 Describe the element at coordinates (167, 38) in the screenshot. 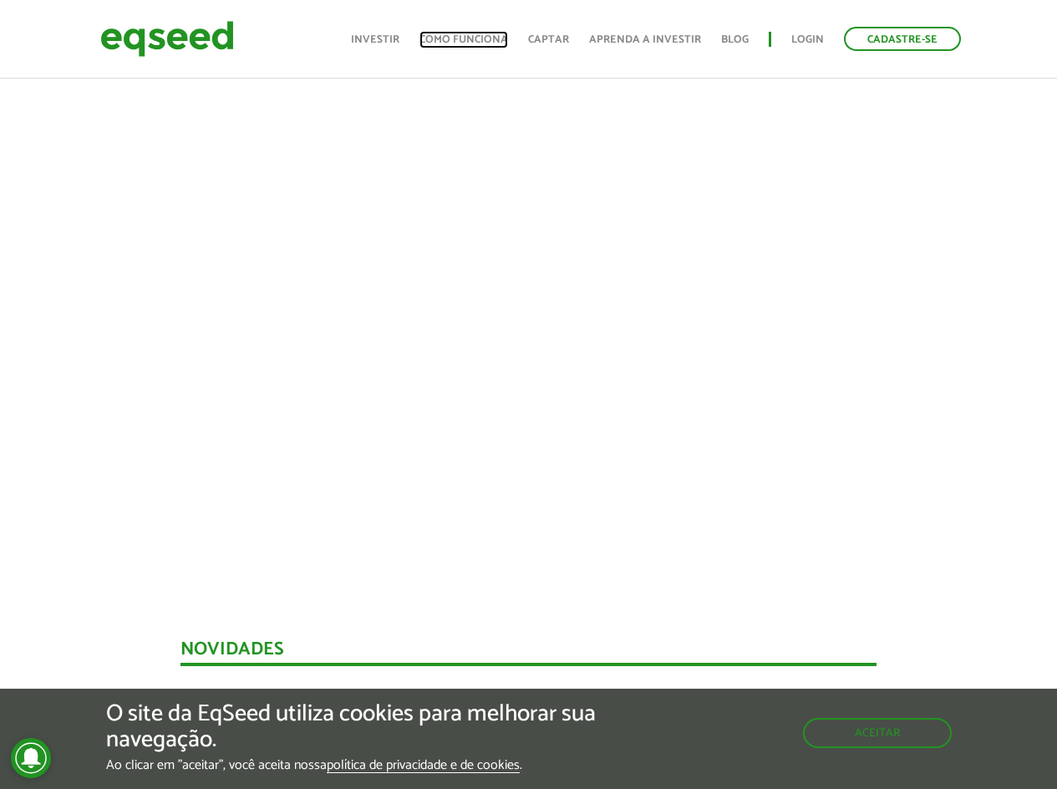

I see `img: EqSeed` at that location.